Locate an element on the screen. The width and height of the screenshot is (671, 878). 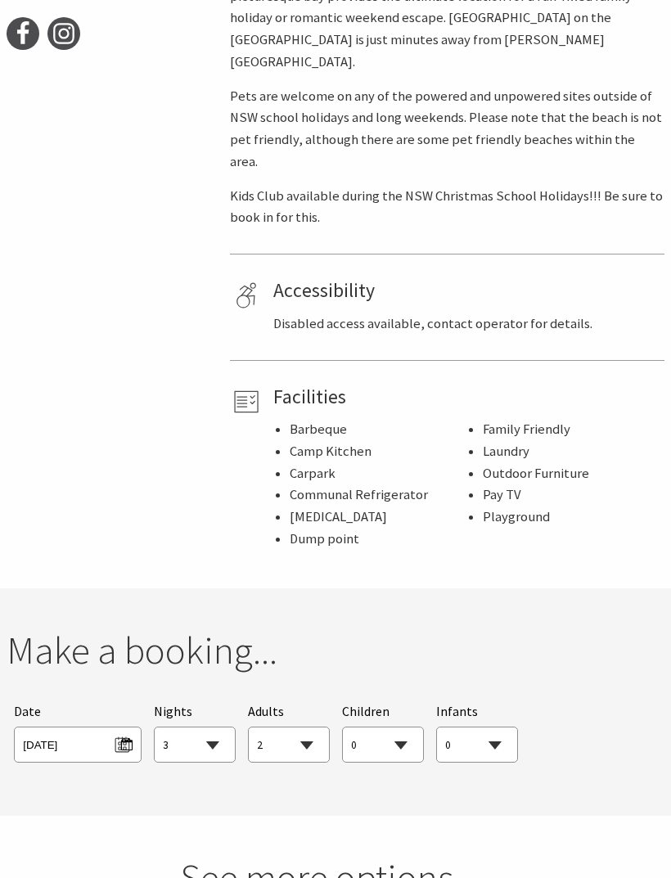
h2: Make a booking... is located at coordinates (336, 651).